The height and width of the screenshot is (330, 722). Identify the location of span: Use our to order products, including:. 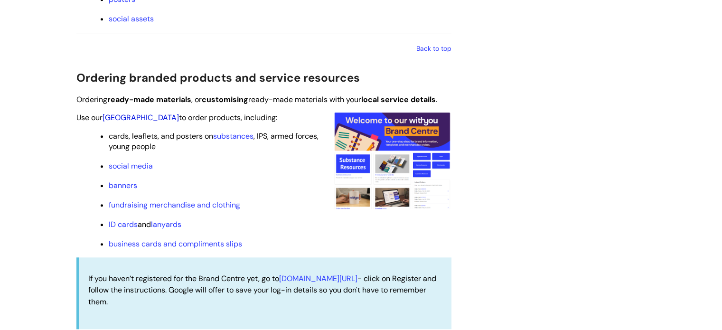
(177, 117).